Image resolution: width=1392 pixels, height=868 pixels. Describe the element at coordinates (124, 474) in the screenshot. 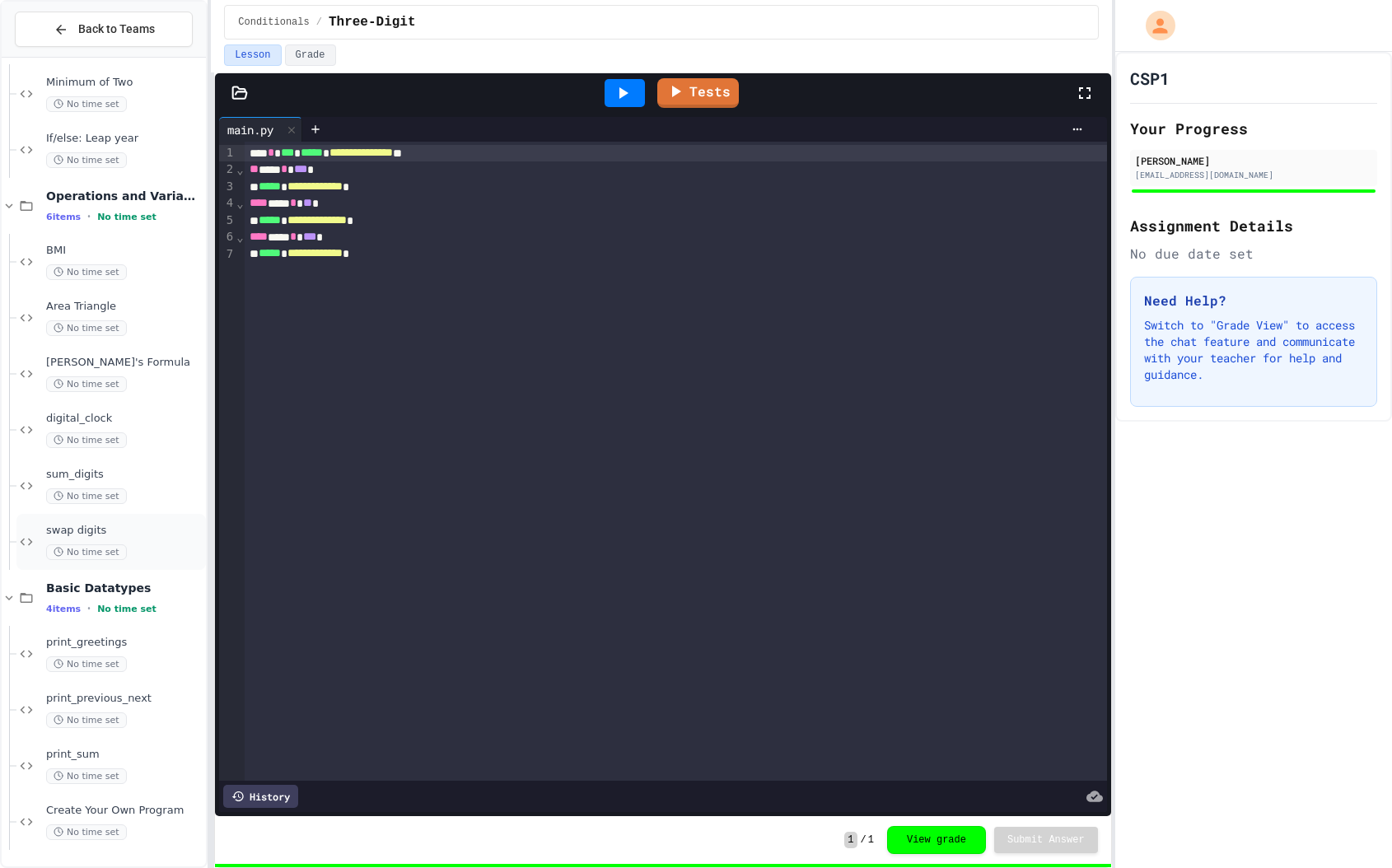

I see `span: sum_digits` at that location.